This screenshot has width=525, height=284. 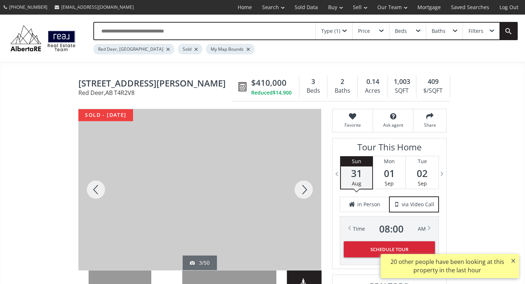 What do you see at coordinates (389, 161) in the screenshot?
I see `div: Mon` at bounding box center [389, 161].